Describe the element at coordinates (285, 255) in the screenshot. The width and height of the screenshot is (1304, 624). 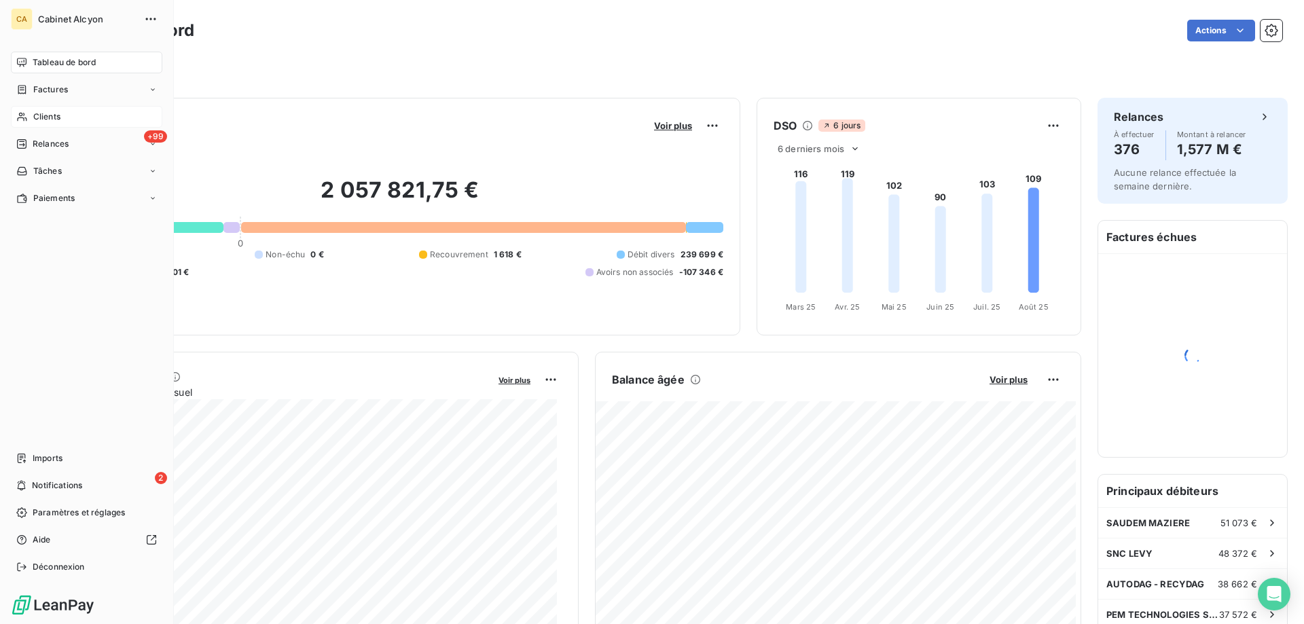
I see `span: Non-échu` at that location.